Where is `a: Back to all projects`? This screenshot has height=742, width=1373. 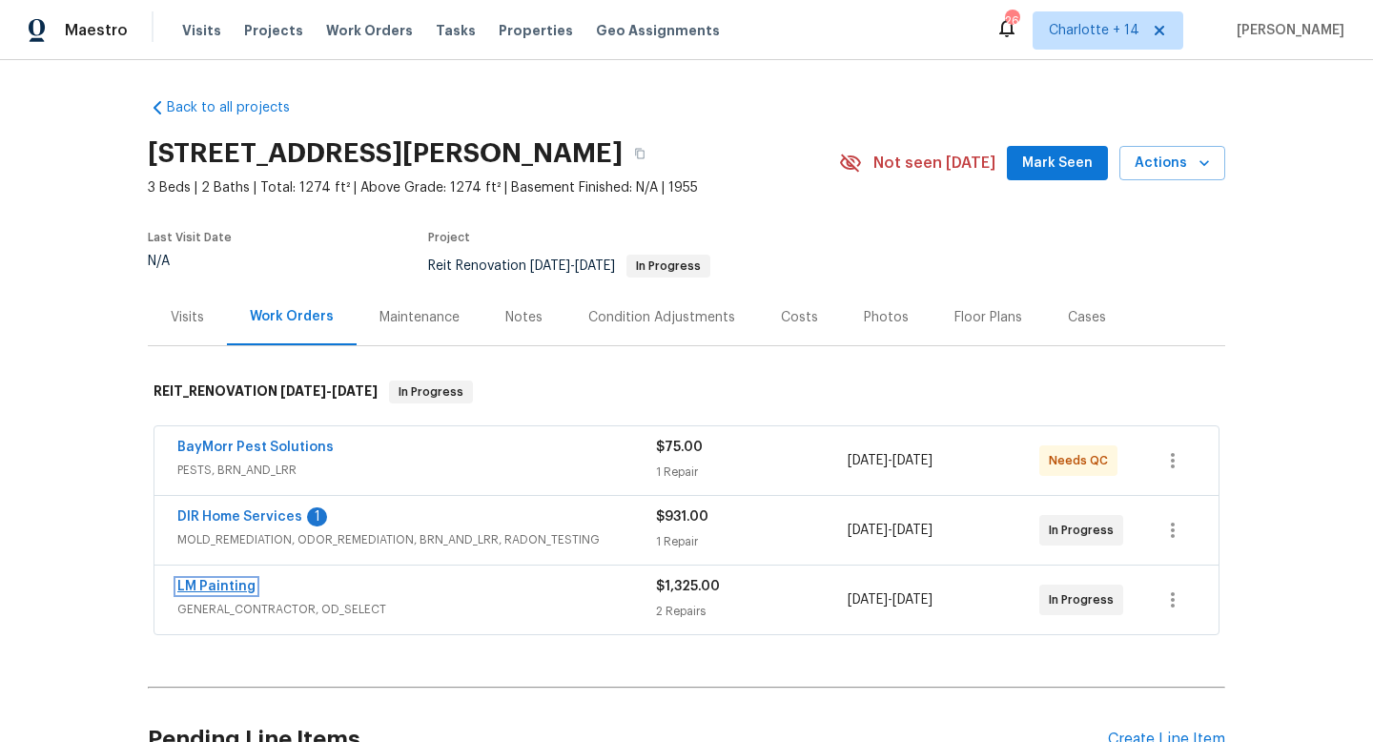 a: Back to all projects is located at coordinates (239, 108).